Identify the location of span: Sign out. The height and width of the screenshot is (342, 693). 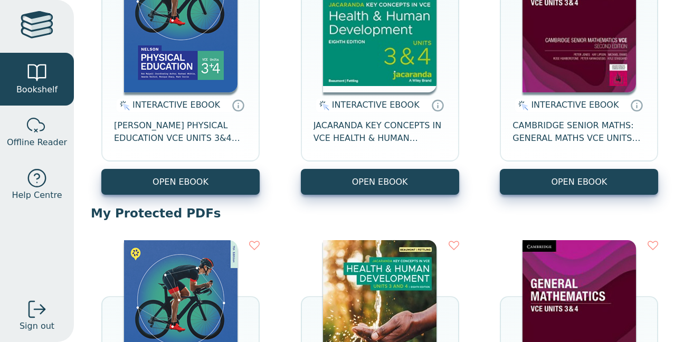
(37, 326).